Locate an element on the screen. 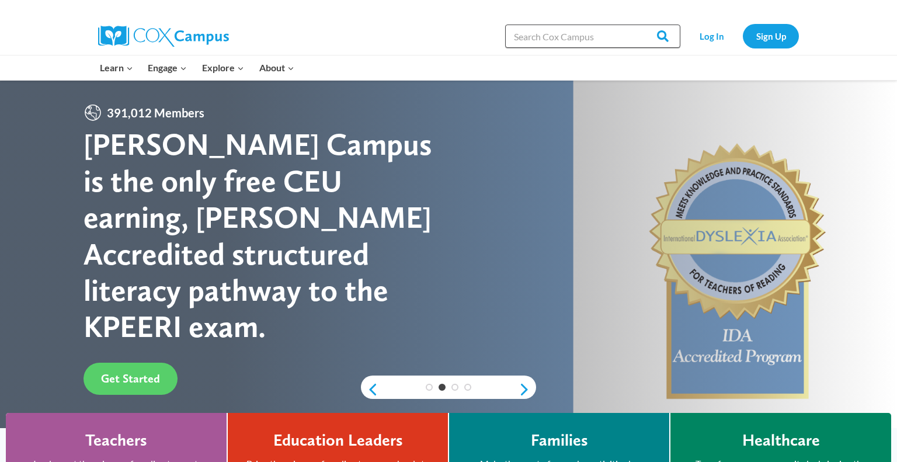  button: Child menu of Explore is located at coordinates (223, 68).